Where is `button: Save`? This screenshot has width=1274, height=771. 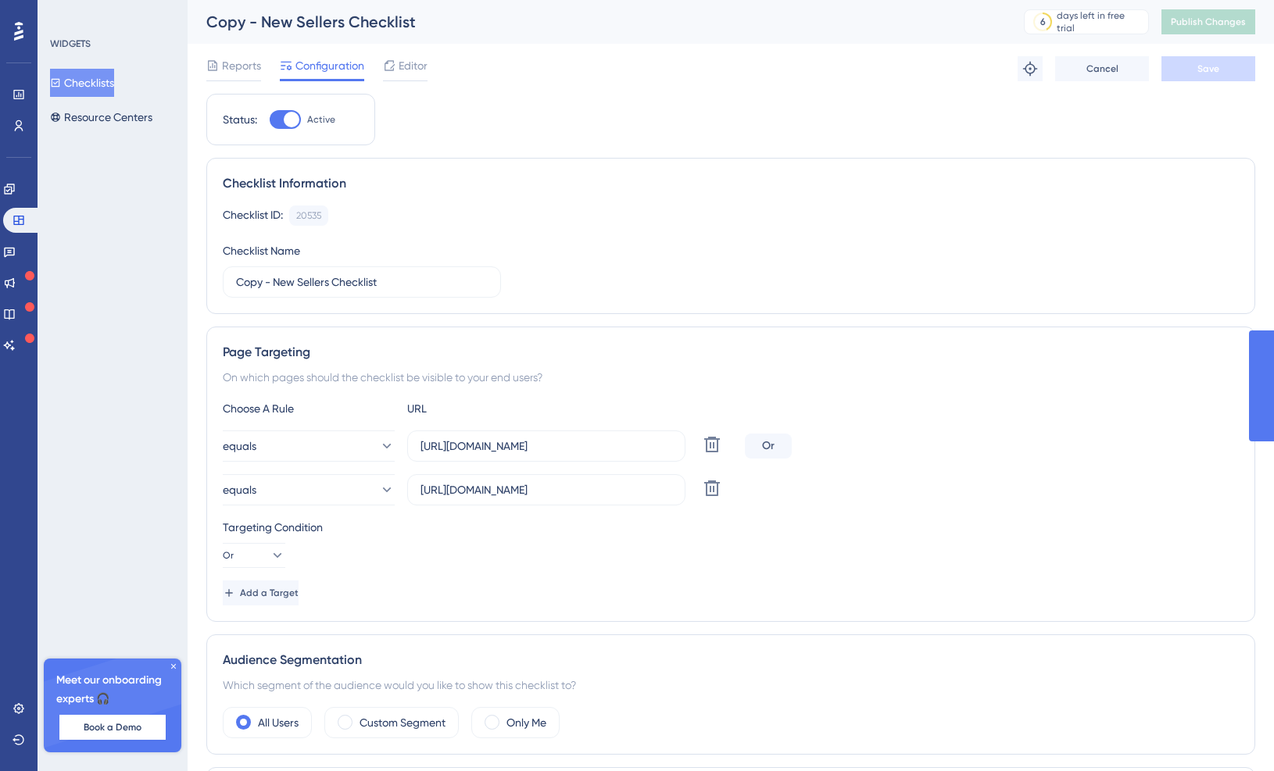
button: Save is located at coordinates (1208, 69).